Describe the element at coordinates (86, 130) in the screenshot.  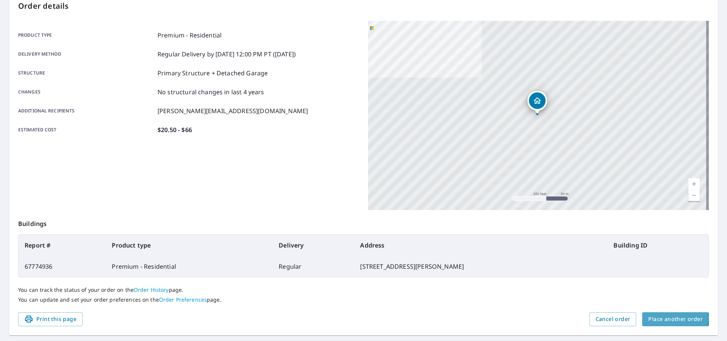
I see `p: Estimated cost` at that location.